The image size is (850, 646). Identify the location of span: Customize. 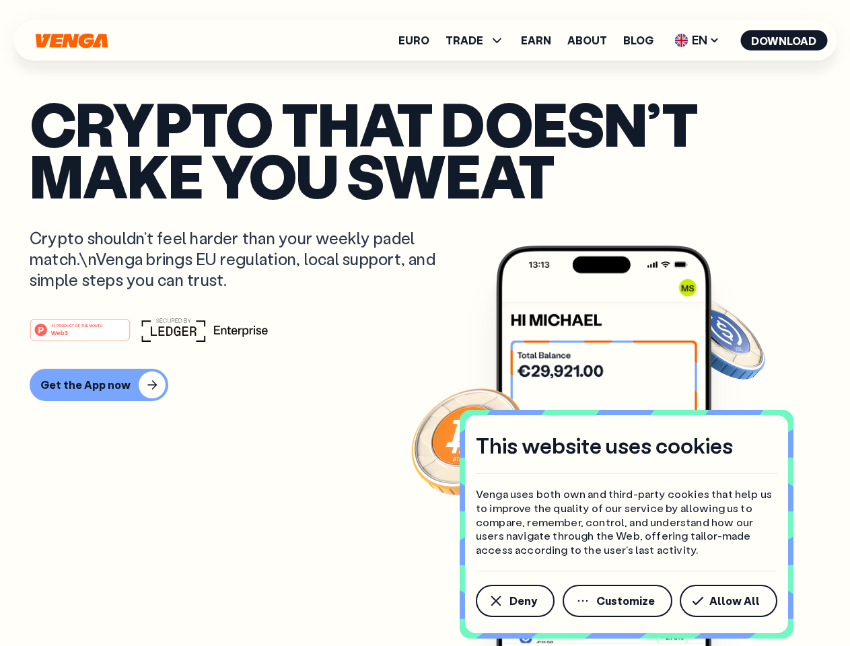
(625, 601).